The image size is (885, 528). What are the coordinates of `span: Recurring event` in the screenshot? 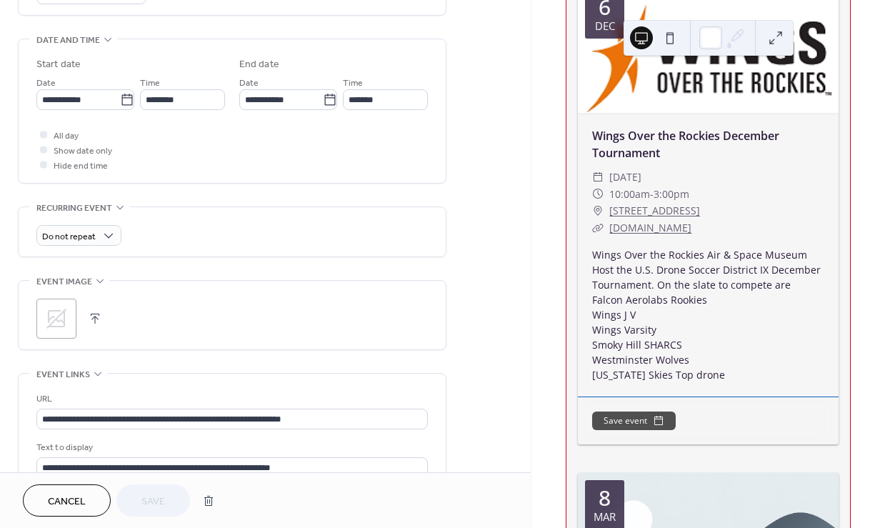 It's located at (74, 208).